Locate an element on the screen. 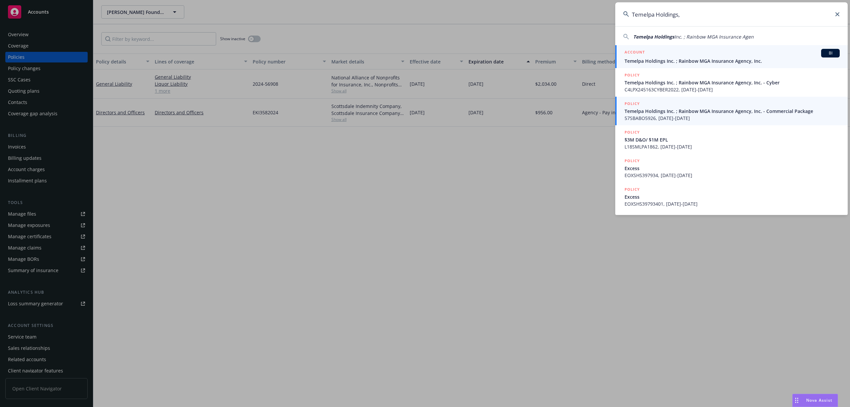 This screenshot has height=407, width=850. span: Temelpa Holdings Inc. ; Rainbow MGA Insurance Agency, Inc. - Cyber is located at coordinates (732, 82).